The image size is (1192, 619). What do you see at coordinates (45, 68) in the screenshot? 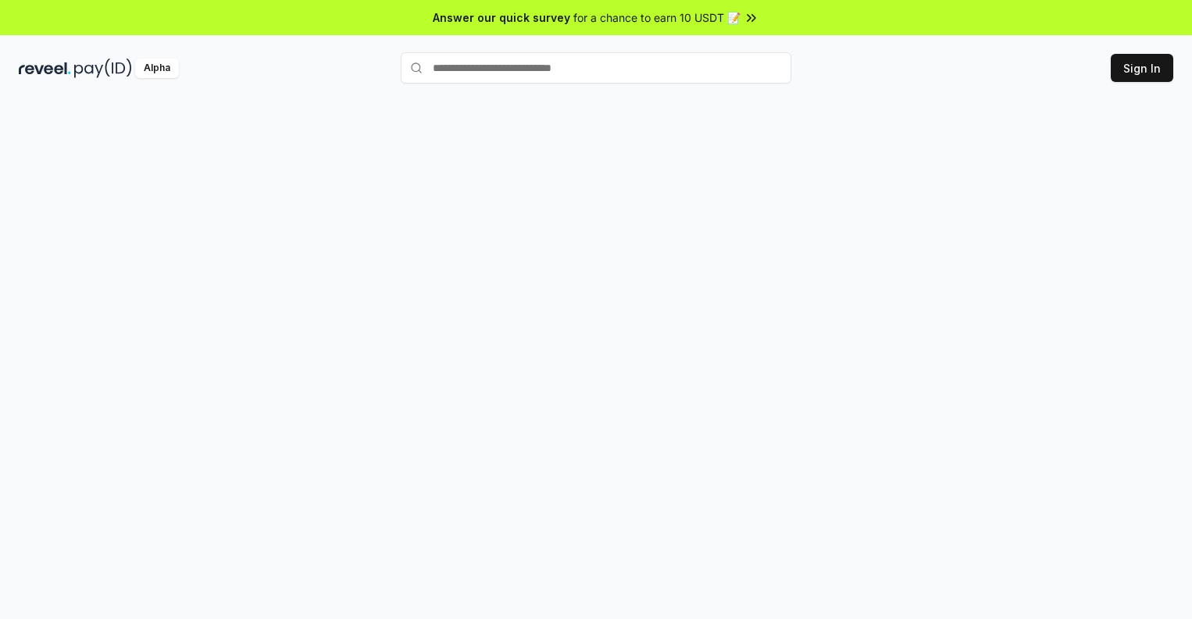
I see `img: reveel_dark` at bounding box center [45, 68].